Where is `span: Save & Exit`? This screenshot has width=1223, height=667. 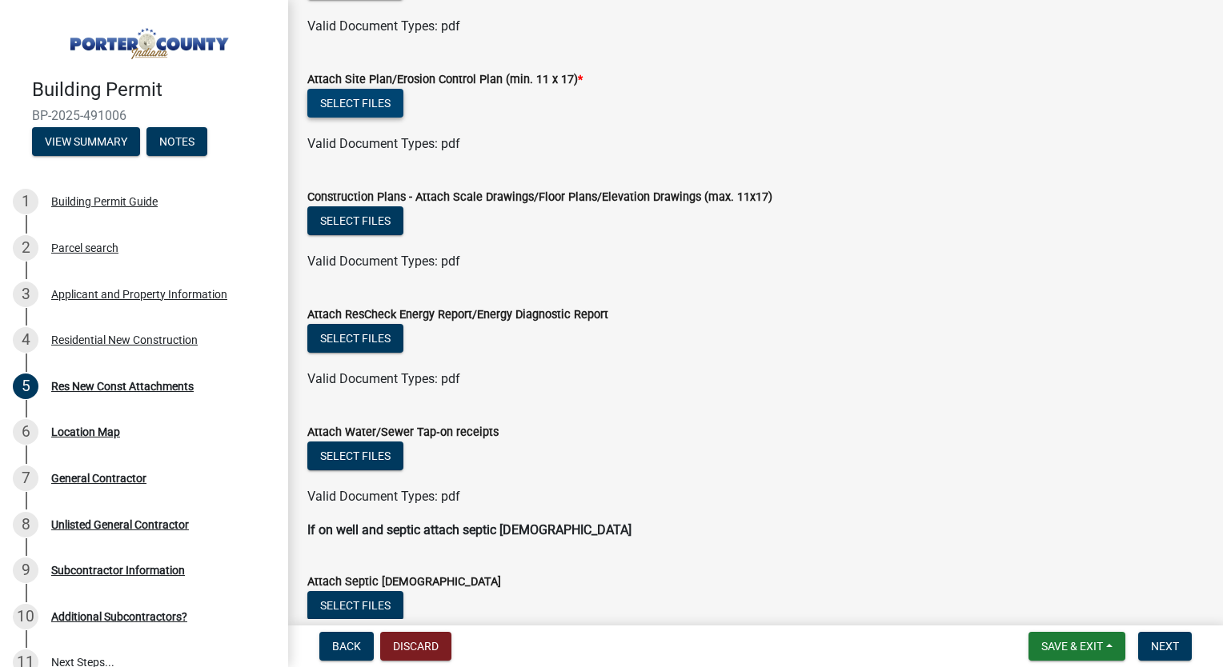
span: Save & Exit is located at coordinates (1071, 646).